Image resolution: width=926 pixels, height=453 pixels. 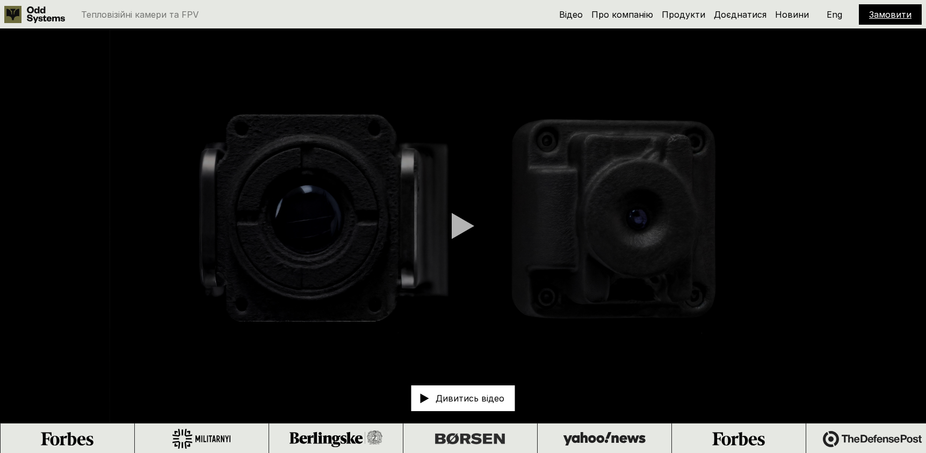 What do you see at coordinates (890, 14) in the screenshot?
I see `a: Замовити` at bounding box center [890, 14].